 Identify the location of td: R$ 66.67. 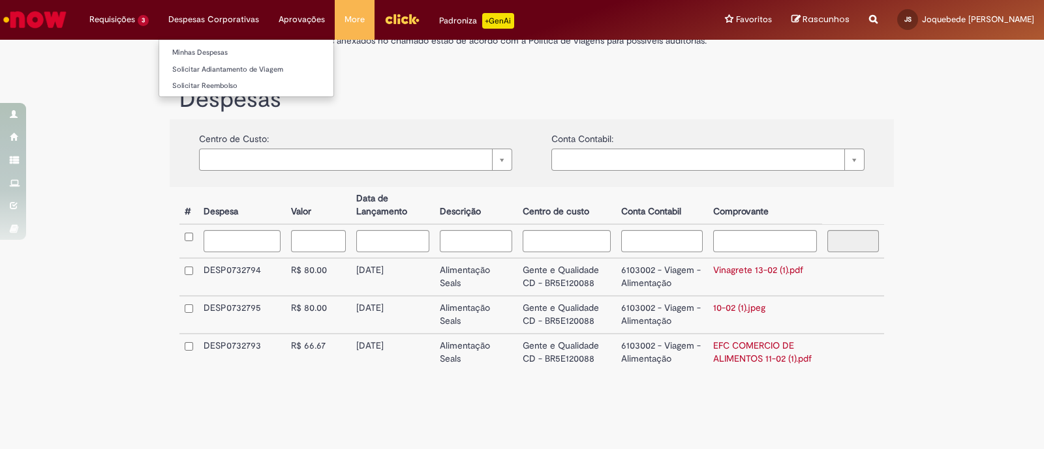
(318, 352).